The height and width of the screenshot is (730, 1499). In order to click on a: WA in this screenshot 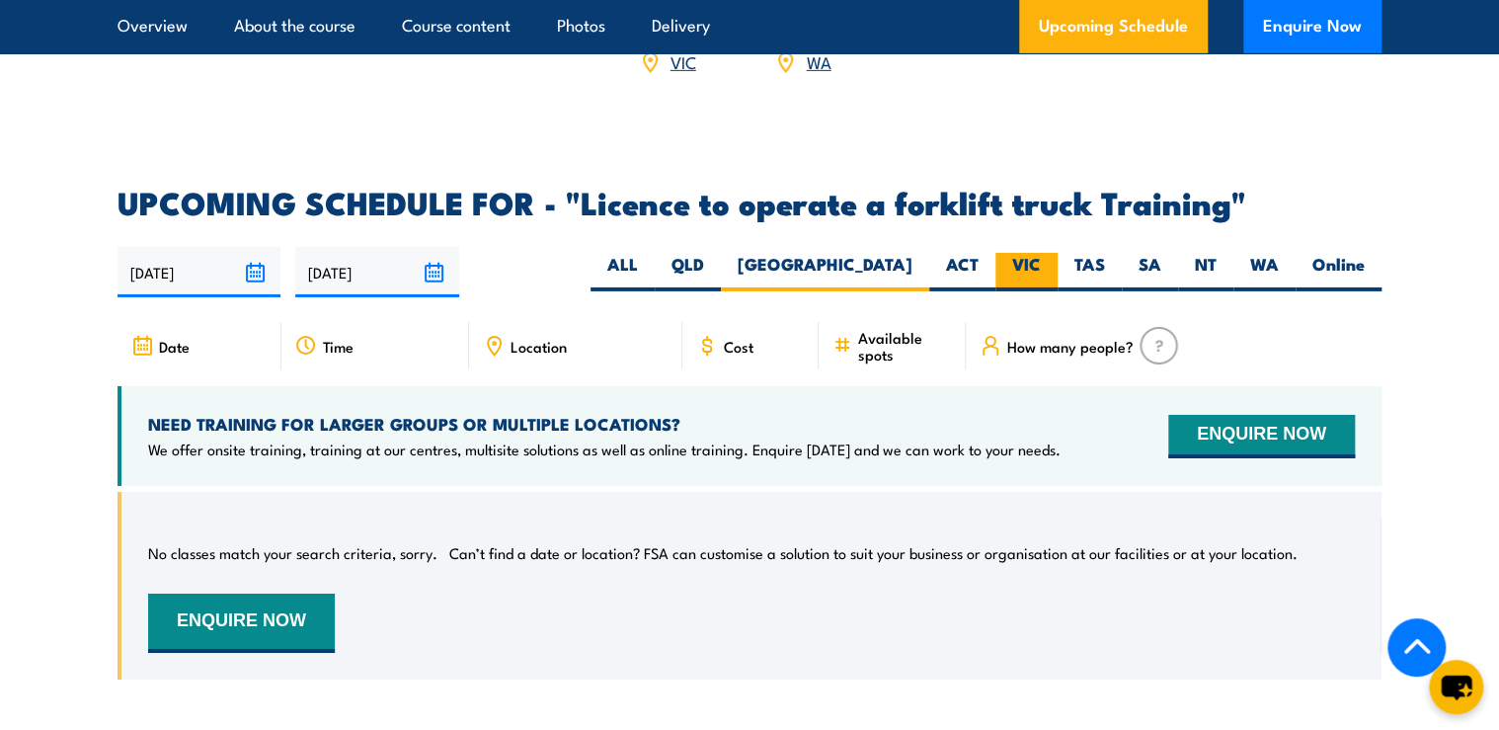, I will do `click(818, 61)`.